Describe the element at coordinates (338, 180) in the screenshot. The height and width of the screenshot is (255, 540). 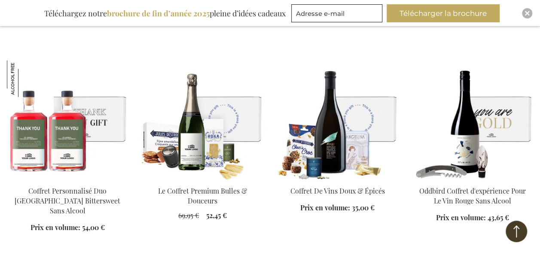
I see `a: Sweet & Spiced Wine Set` at that location.